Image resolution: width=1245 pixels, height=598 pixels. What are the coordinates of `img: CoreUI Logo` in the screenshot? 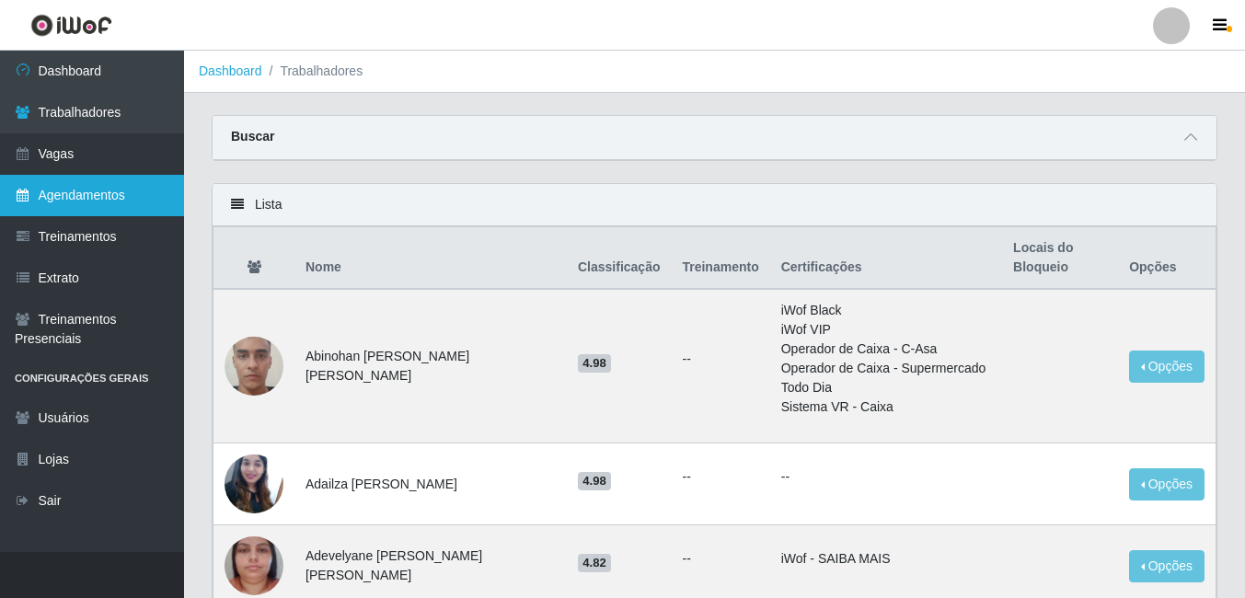 It's located at (71, 25).